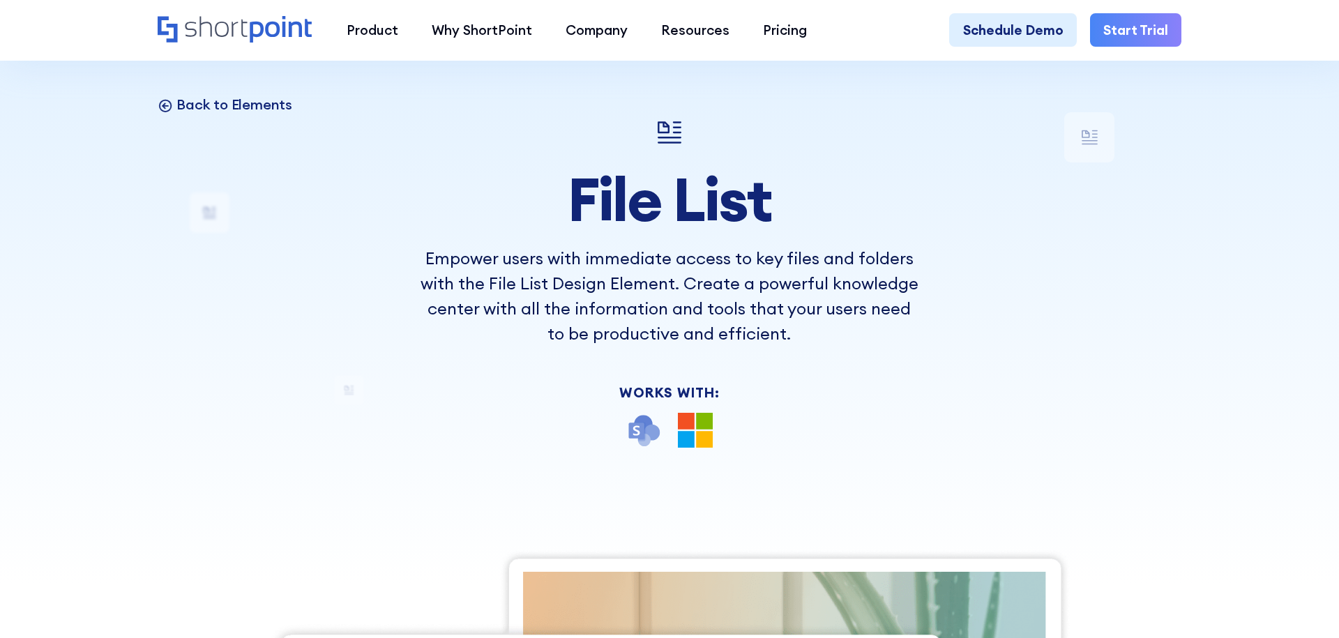 This screenshot has width=1339, height=638. Describe the element at coordinates (670, 296) in the screenshot. I see `p: Empower users with immediate access to key files and folders with the File List Design Element. C...` at that location.